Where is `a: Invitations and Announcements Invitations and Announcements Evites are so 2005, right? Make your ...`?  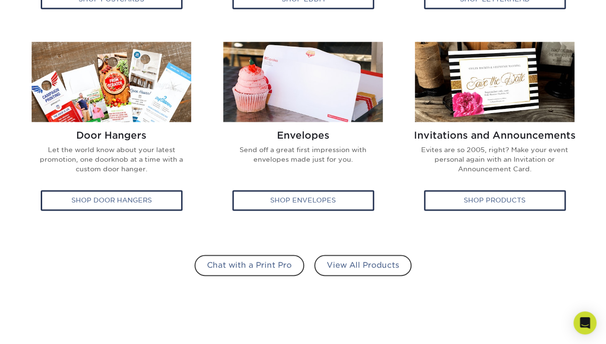 a: Invitations and Announcements Invitations and Announcements Evites are so 2005, right? Make your ... is located at coordinates (495, 131).